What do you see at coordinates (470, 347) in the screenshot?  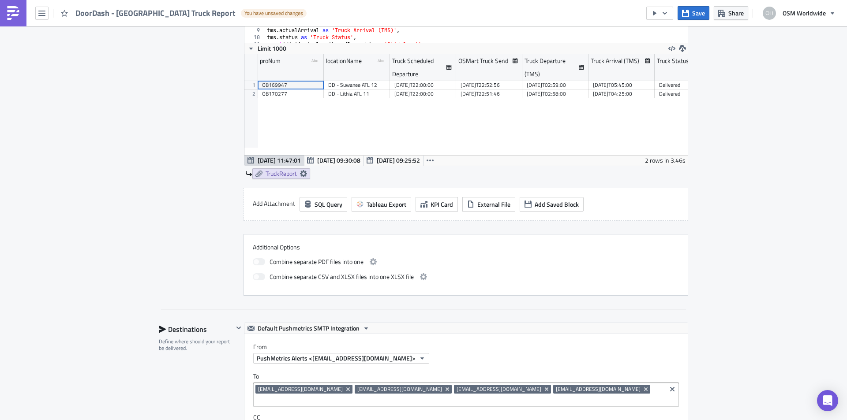 I see `label: From` at bounding box center [470, 347].